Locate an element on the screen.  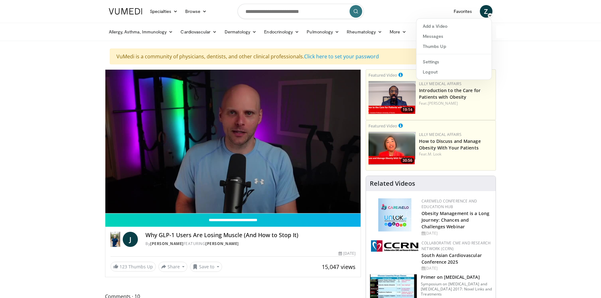
a: 30:56 is located at coordinates (392, 148).